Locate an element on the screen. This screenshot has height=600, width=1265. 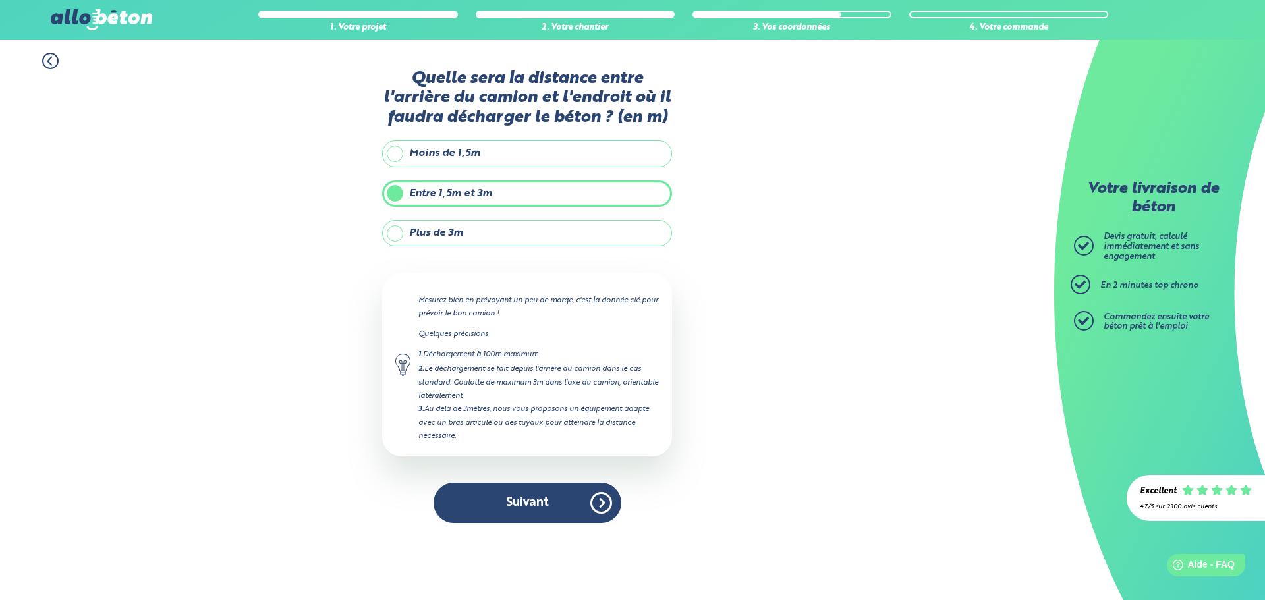
p: Mesurez bien en prévoyant un peu de marge, c'est la donnée clé pour prévoir le bon camion ! is located at coordinates (538, 307).